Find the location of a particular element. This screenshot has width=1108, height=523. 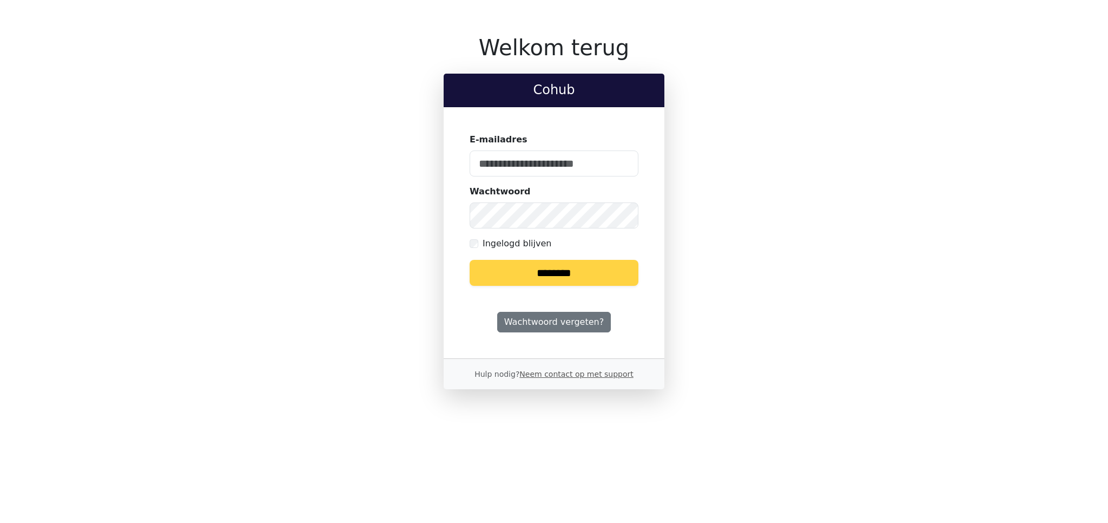

a: Wachtwoord vergeten? is located at coordinates (554, 322).